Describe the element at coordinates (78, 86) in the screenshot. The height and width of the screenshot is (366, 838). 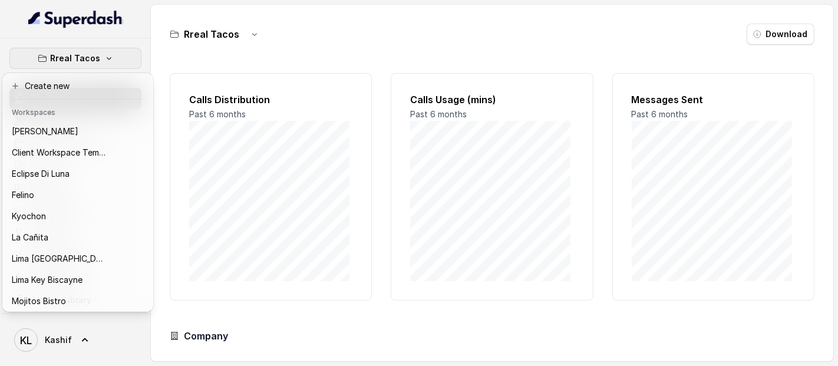
I see `button: Create new` at that location.